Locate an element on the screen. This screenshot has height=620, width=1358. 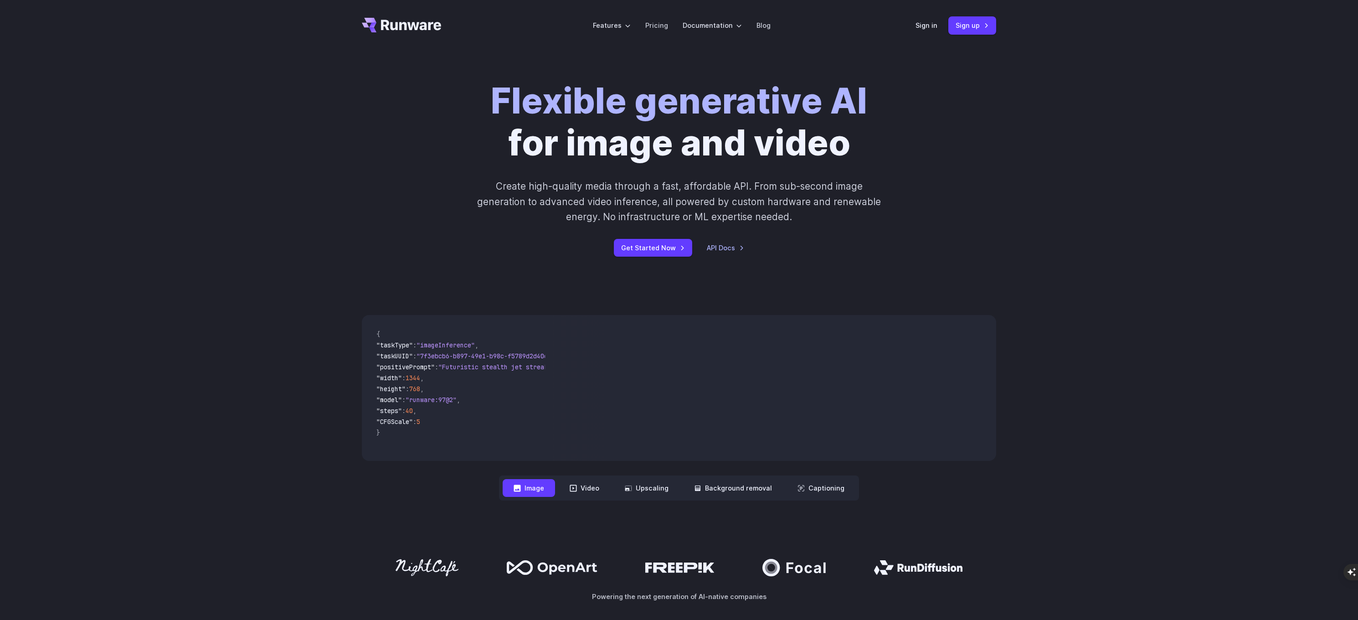
p: Powering the next generation of AI-native companies is located at coordinates (679, 596).